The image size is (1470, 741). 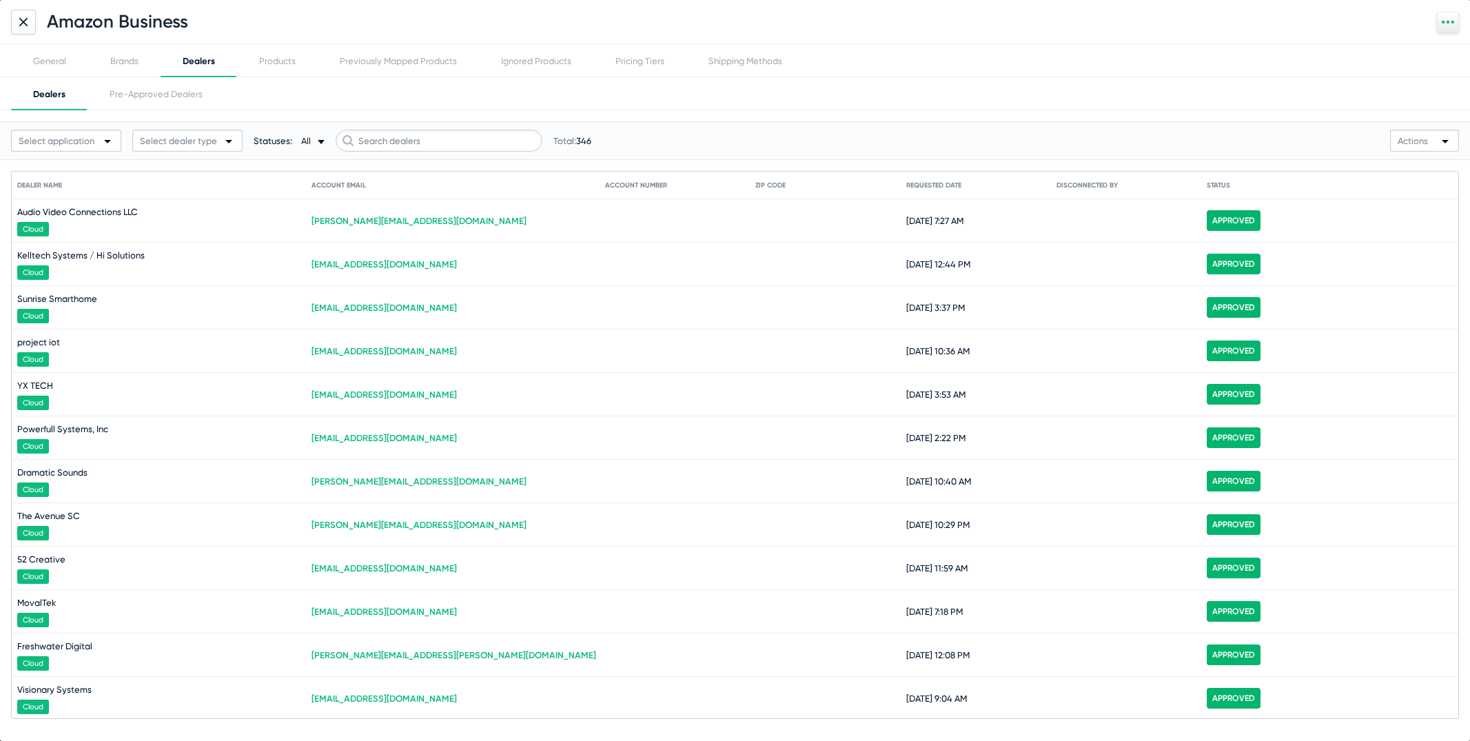 What do you see at coordinates (54, 646) in the screenshot?
I see `span: Freshwater Digital` at bounding box center [54, 646].